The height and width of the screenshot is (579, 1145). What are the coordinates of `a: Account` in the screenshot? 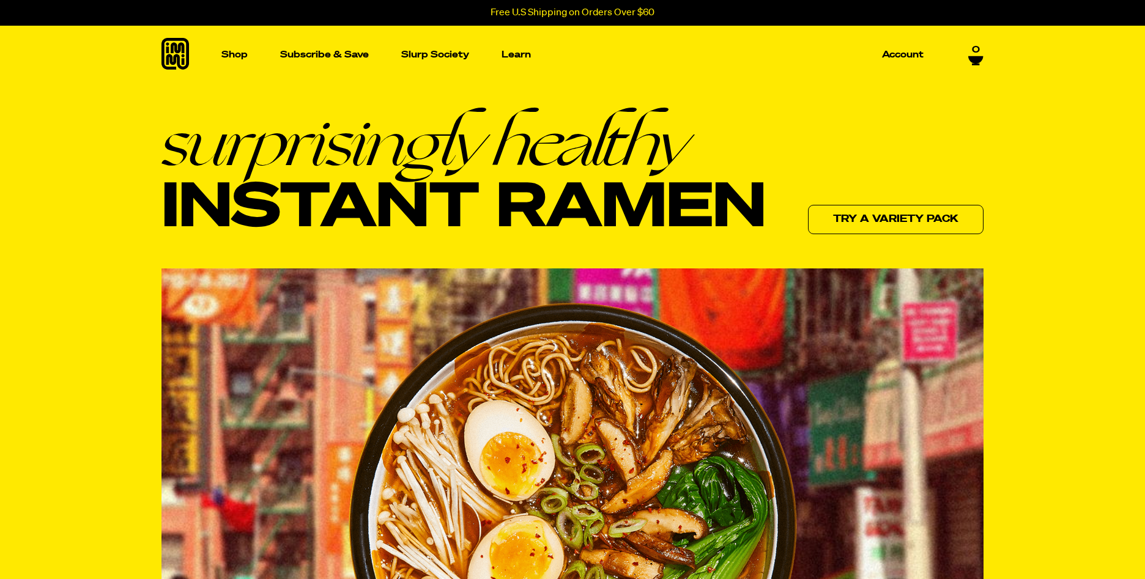 It's located at (903, 54).